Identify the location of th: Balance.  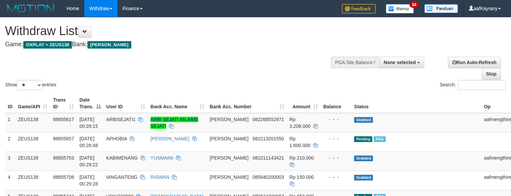
(336, 103).